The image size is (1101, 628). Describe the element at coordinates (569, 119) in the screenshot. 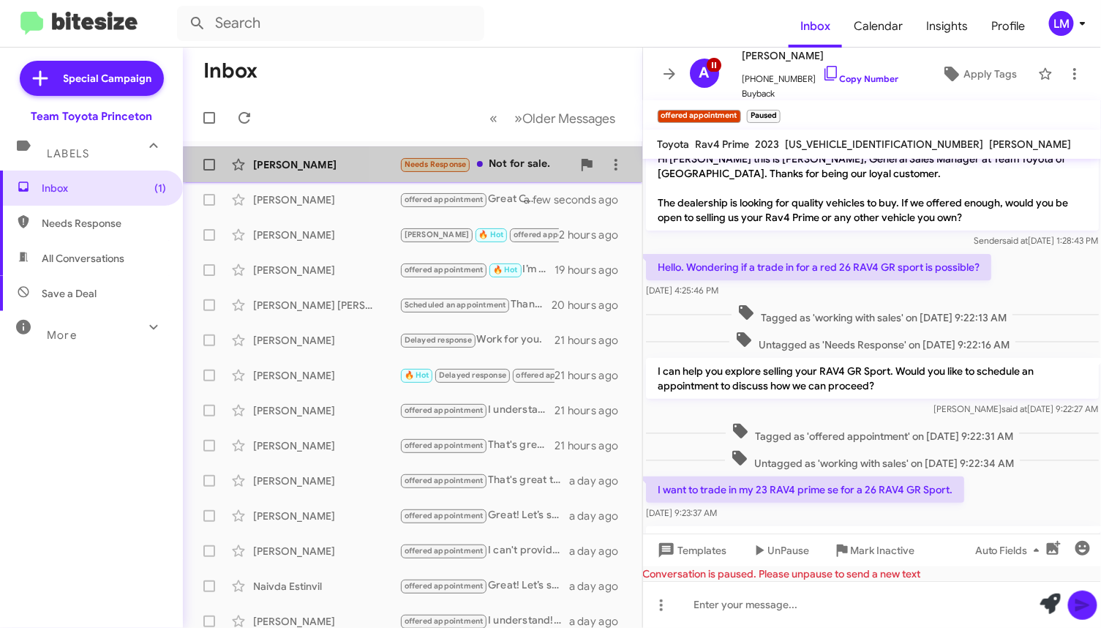

I see `span: Older Messages` at that location.